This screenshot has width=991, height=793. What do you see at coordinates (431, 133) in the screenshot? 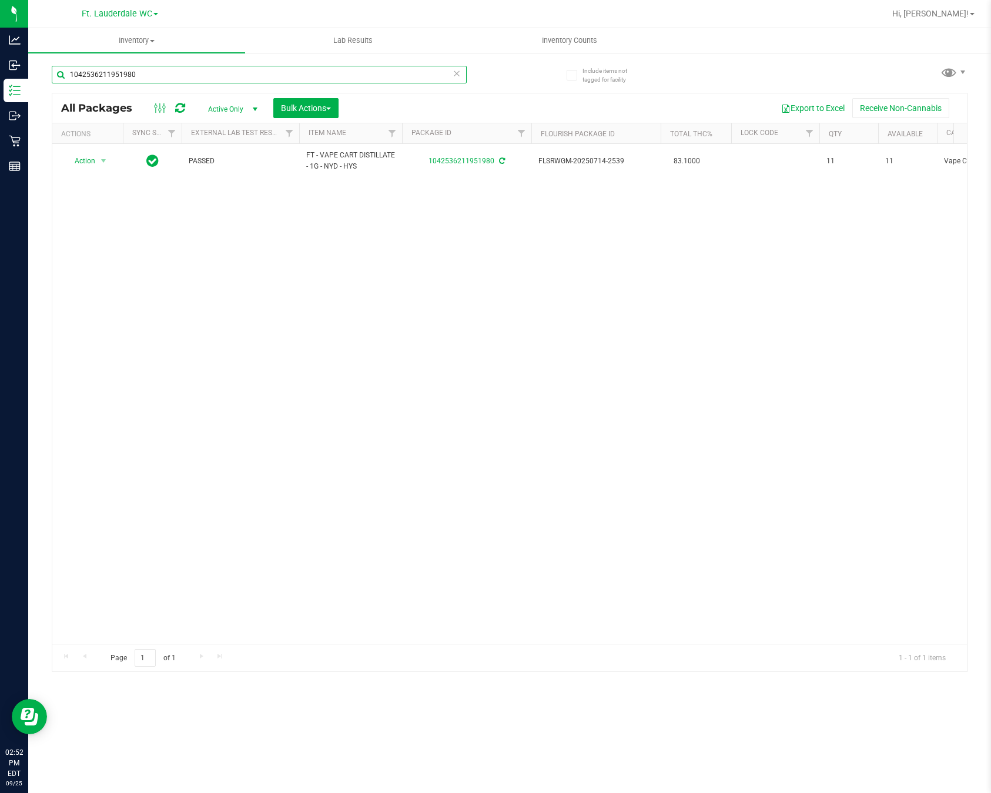
I see `a: Package ID` at bounding box center [431, 133].